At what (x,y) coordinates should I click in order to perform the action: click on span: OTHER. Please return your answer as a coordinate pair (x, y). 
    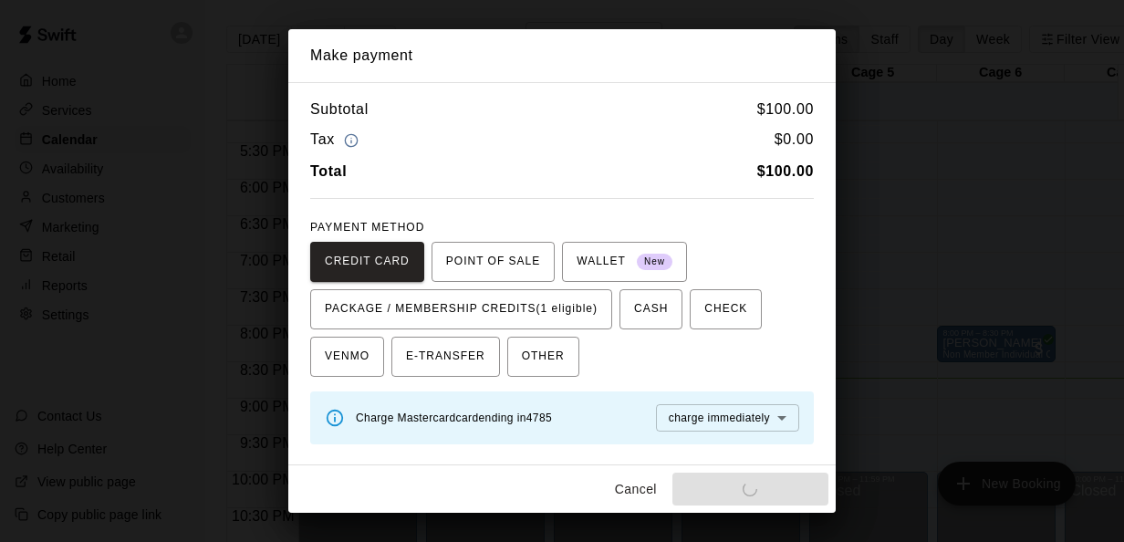
    Looking at the image, I should click on (543, 357).